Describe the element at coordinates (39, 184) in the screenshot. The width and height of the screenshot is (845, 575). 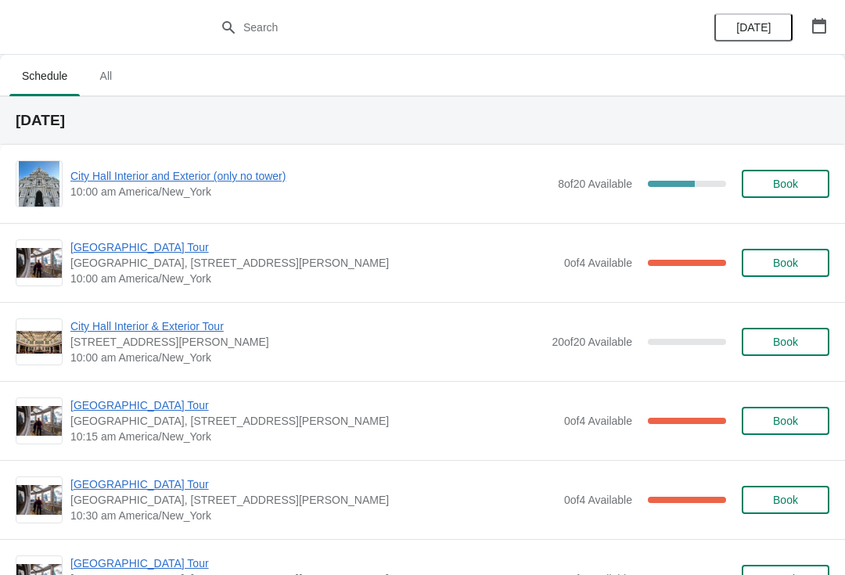
I see `img: City Hall Interior and Exterior (only no tower) | | 10:00 am America/New_York` at that location.